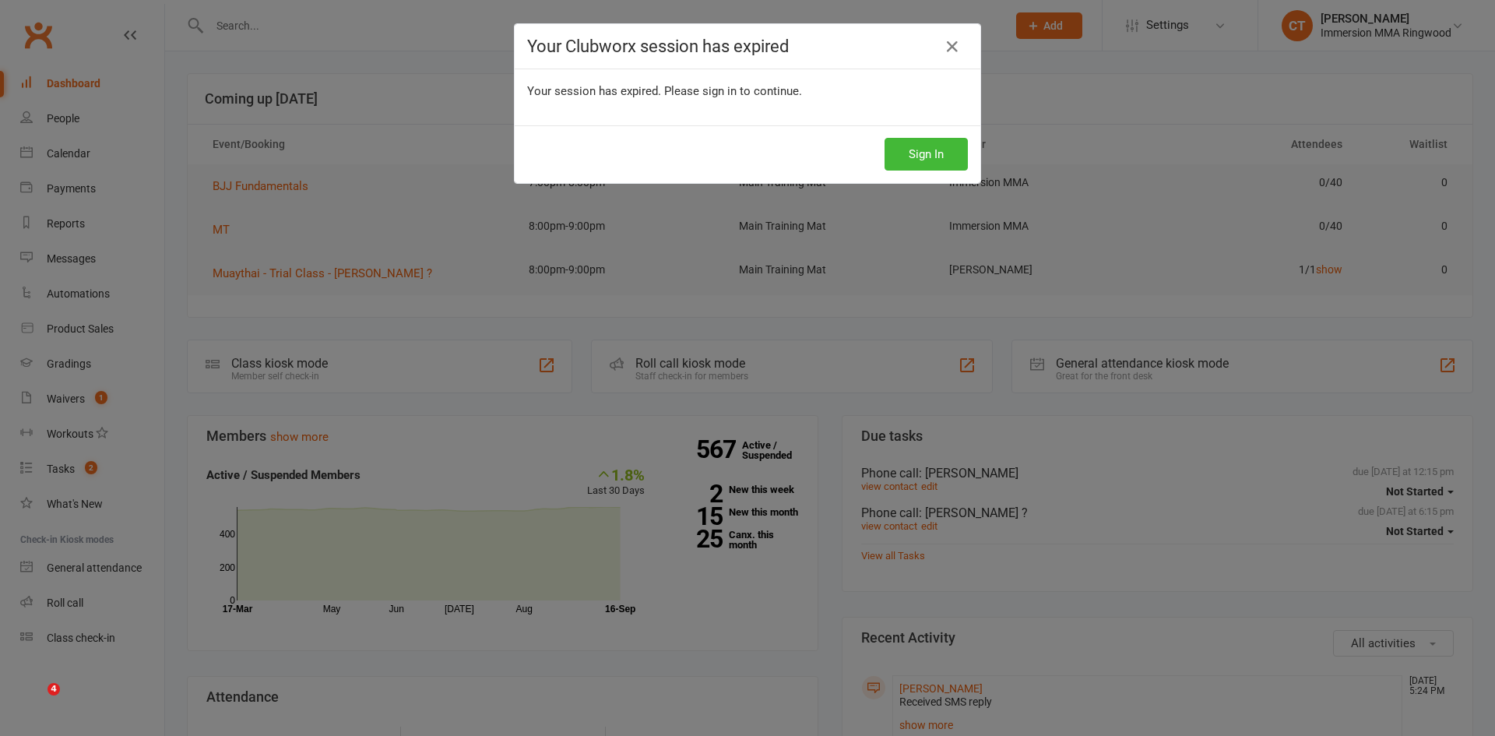 This screenshot has width=1495, height=736. What do you see at coordinates (747, 46) in the screenshot?
I see `h4: Your Clubworx session has expired` at bounding box center [747, 46].